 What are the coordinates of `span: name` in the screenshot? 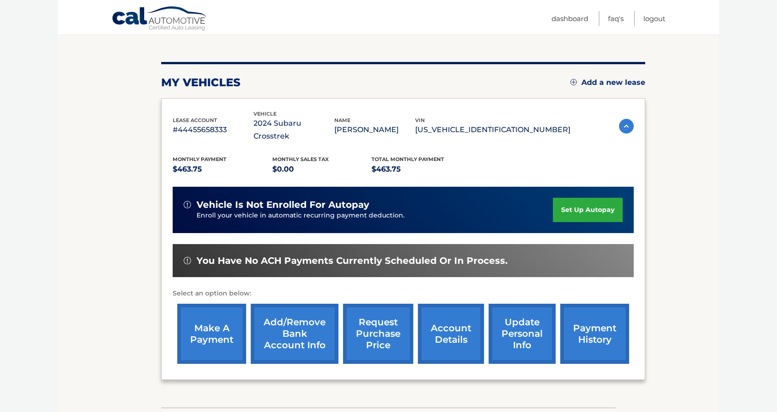 It's located at (342, 120).